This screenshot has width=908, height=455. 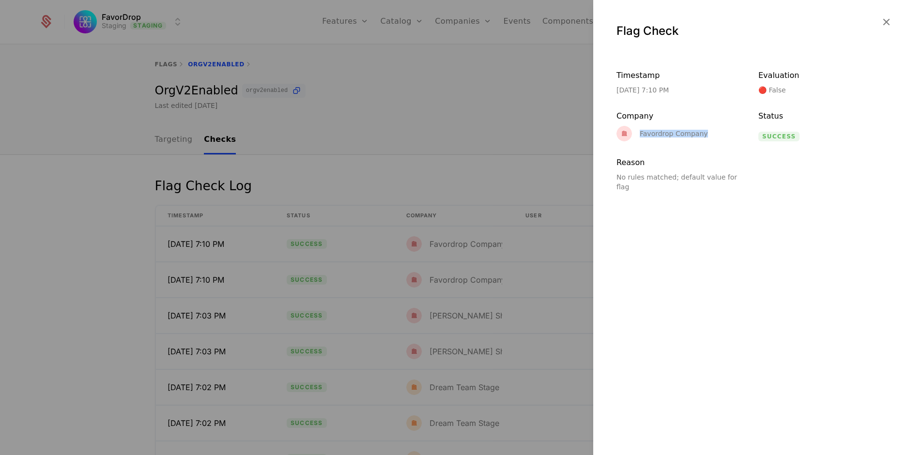 I want to click on div: No rules matched; default value for flag, so click(x=679, y=182).